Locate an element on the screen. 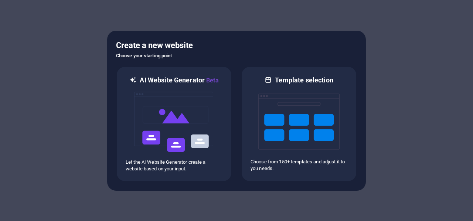  span: Beta is located at coordinates (212, 80).